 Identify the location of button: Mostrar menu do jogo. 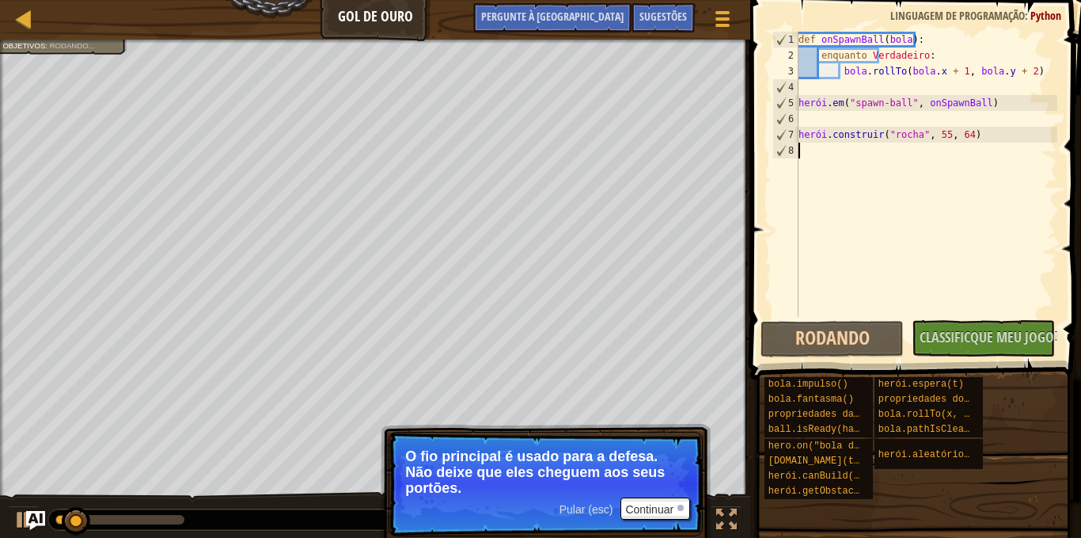
(723, 21).